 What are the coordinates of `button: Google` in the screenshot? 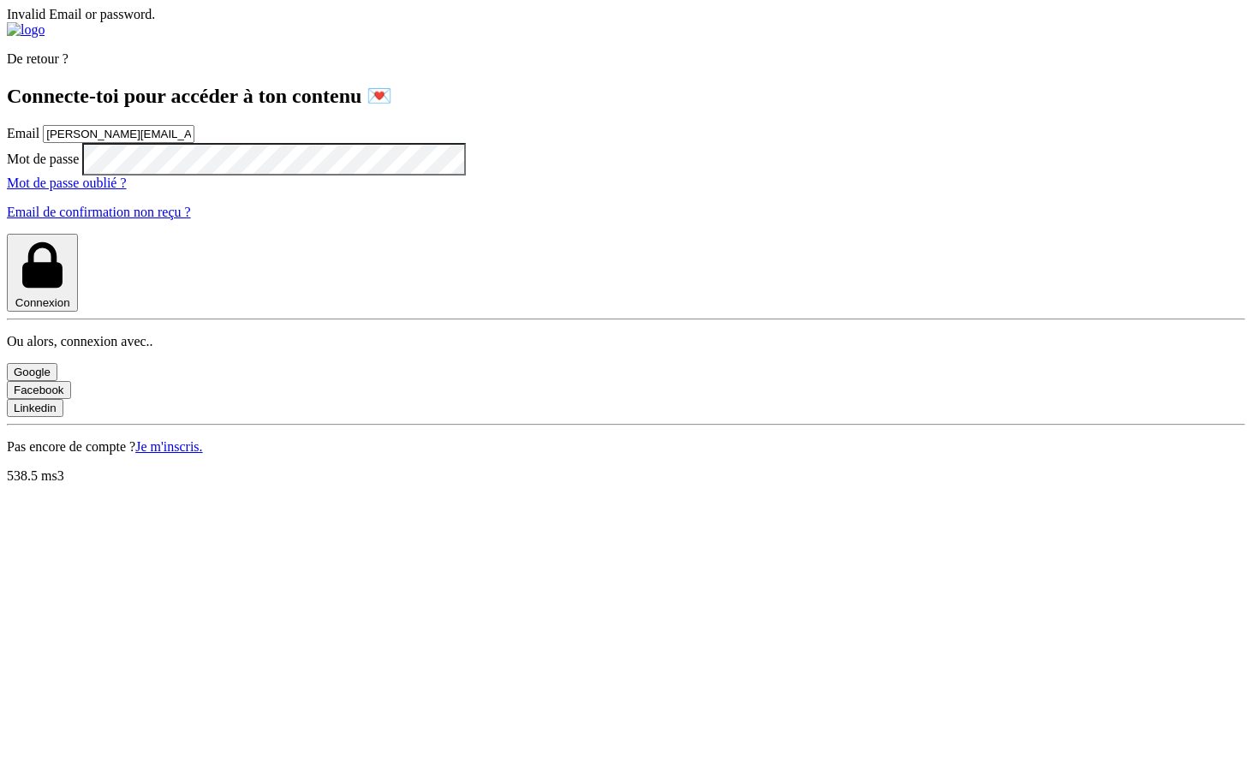 It's located at (32, 372).